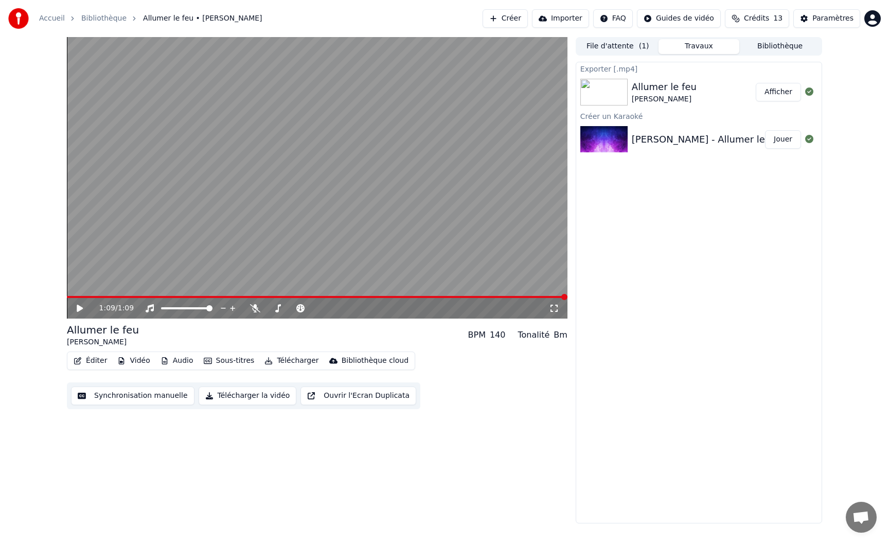 The height and width of the screenshot is (543, 889). Describe the element at coordinates (778, 19) in the screenshot. I see `span: 13` at that location.